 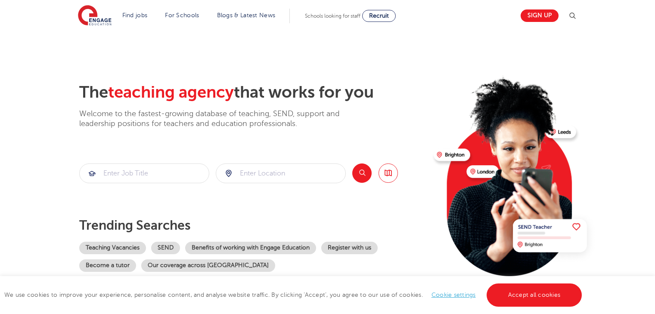 What do you see at coordinates (534, 295) in the screenshot?
I see `a: Accept all cookies` at bounding box center [534, 295].